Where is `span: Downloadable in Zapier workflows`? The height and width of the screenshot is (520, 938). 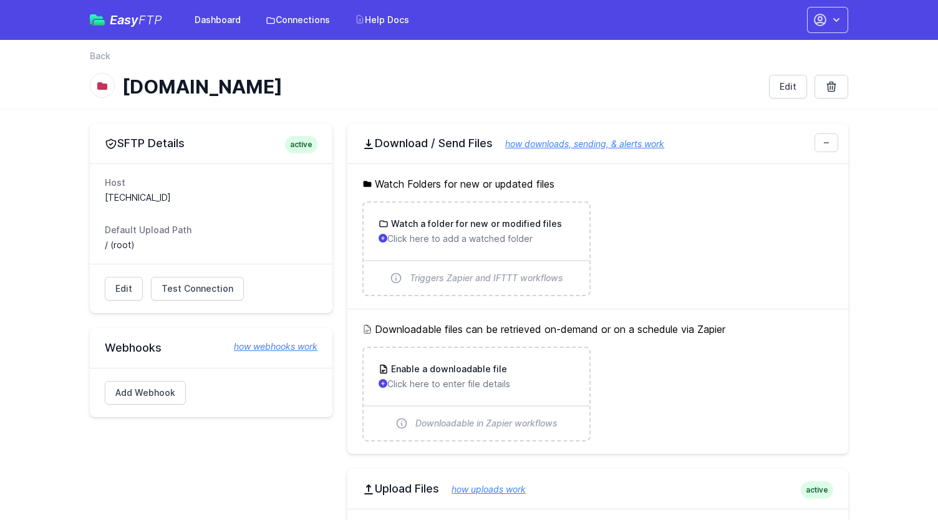
span: Downloadable in Zapier workflows is located at coordinates (487, 424).